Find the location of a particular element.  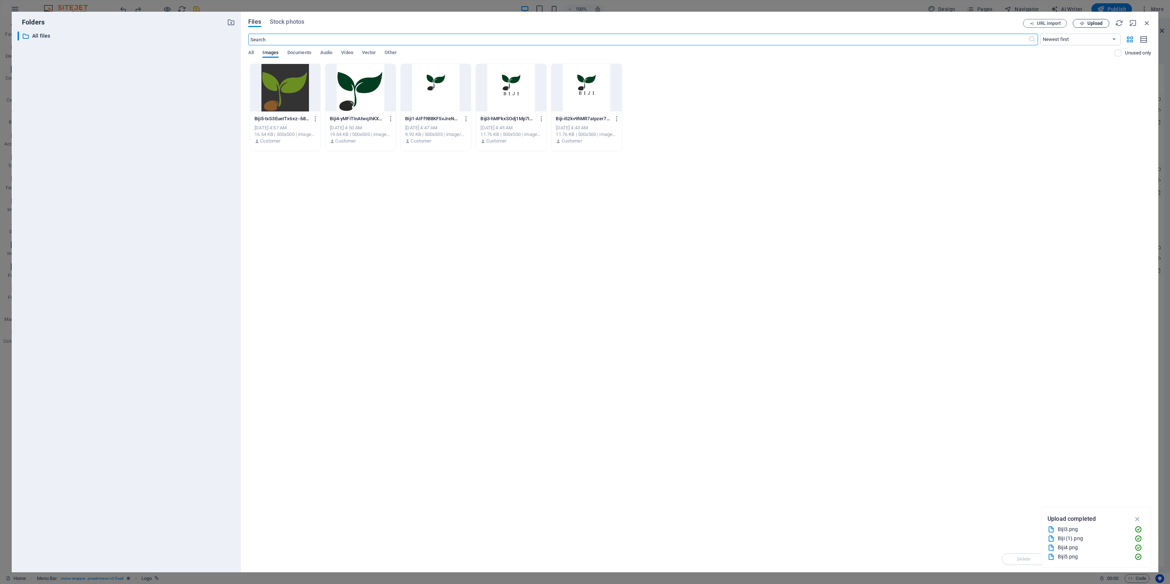

p: Biji3-hMPkxSOdj1Mp7IBVc9PoOg.png is located at coordinates (508, 119).